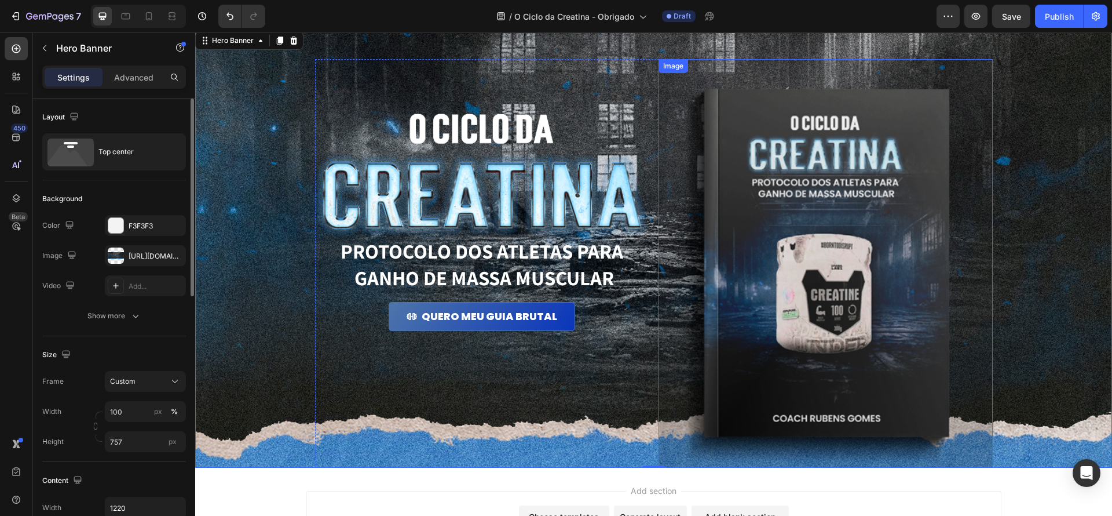 This screenshot has width=1112, height=516. I want to click on p: 7, so click(78, 16).